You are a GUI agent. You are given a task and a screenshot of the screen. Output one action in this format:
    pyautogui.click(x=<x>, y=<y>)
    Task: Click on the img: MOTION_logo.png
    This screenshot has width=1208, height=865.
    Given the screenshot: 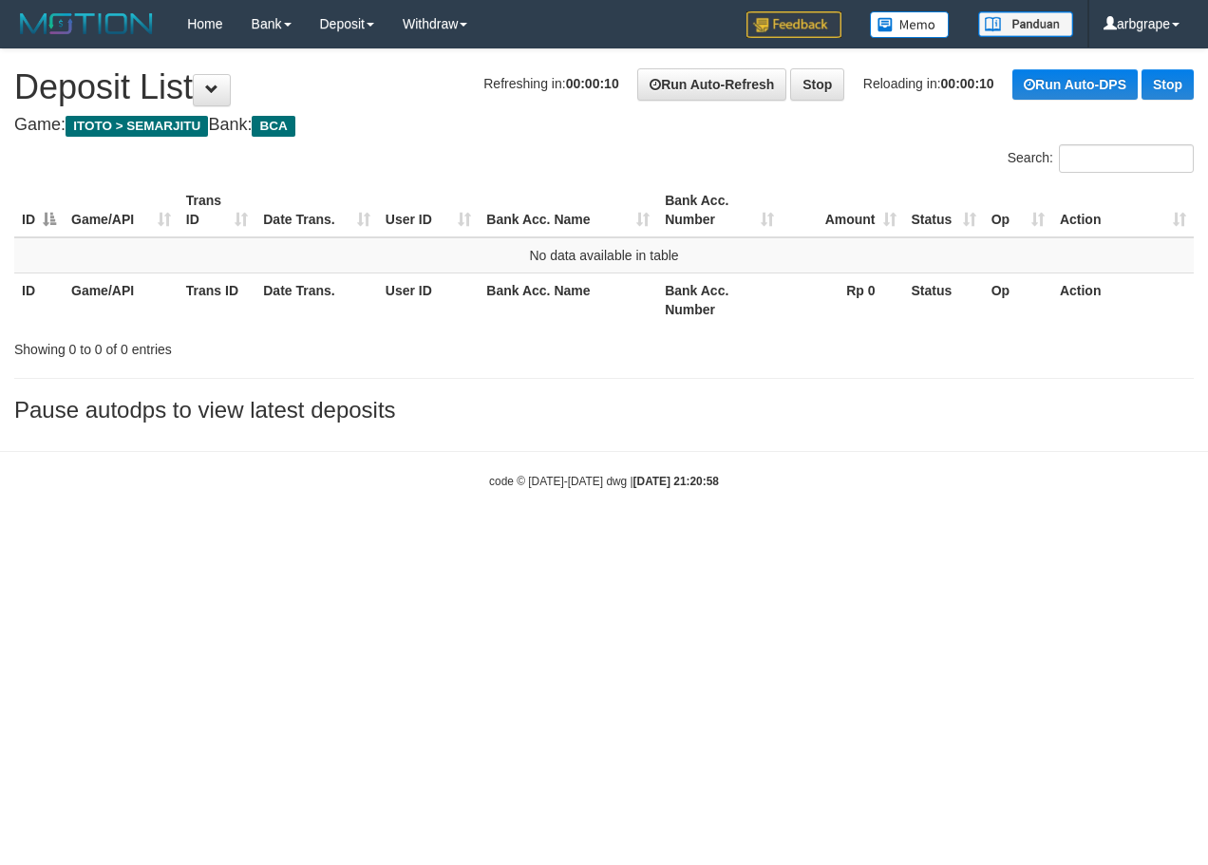 What is the action you would take?
    pyautogui.click(x=86, y=24)
    